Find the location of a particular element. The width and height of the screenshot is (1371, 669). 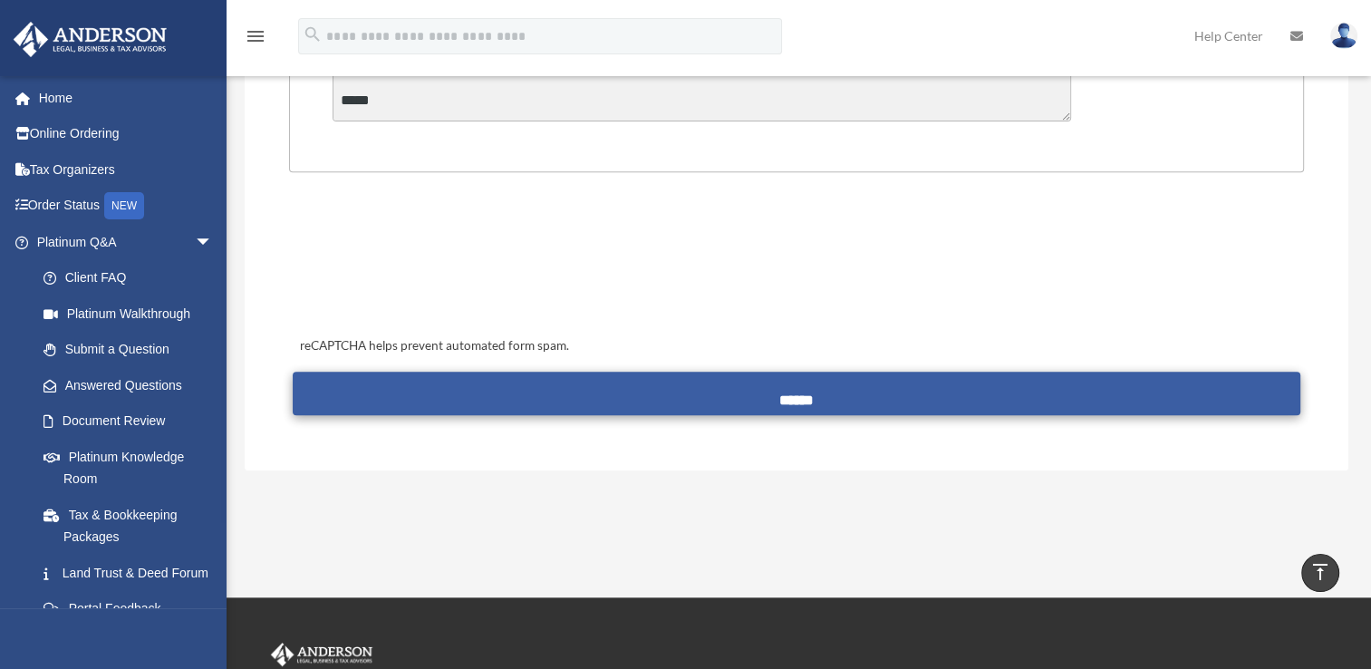

a: Platinum Walkthrough is located at coordinates (132, 314).